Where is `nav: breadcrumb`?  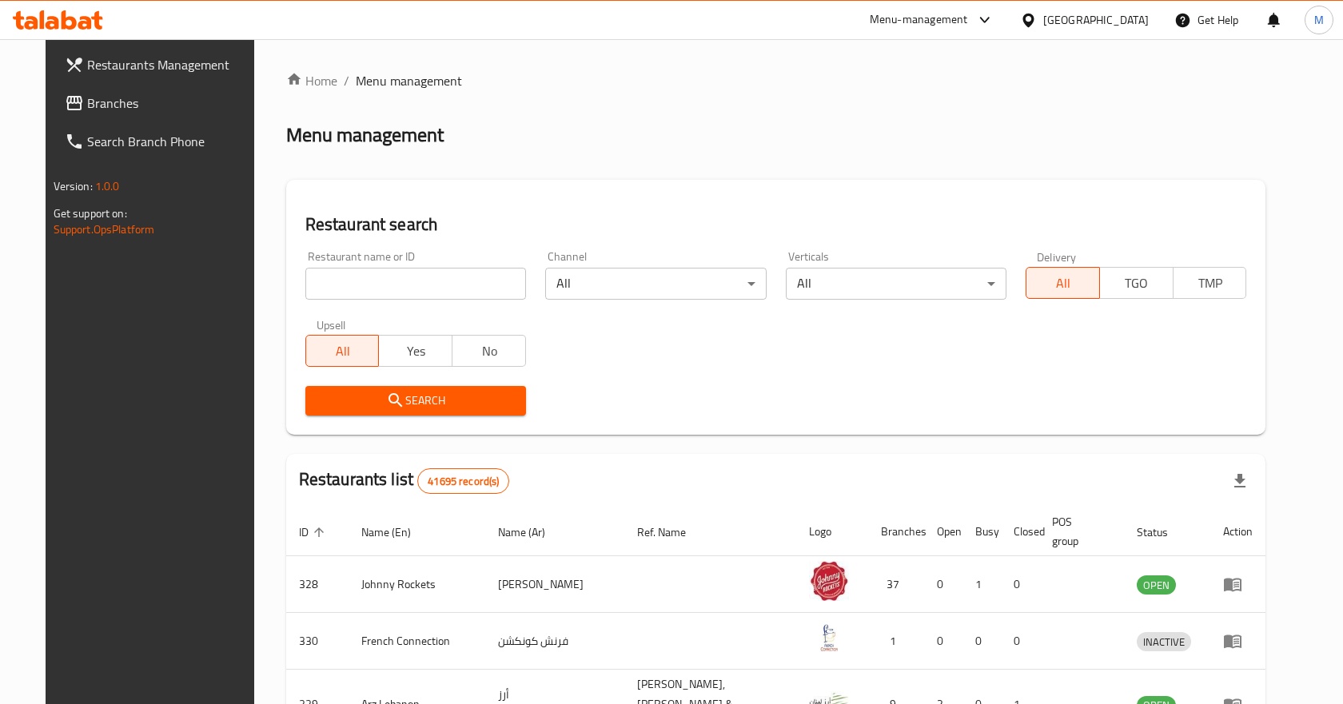 nav: breadcrumb is located at coordinates (776, 81).